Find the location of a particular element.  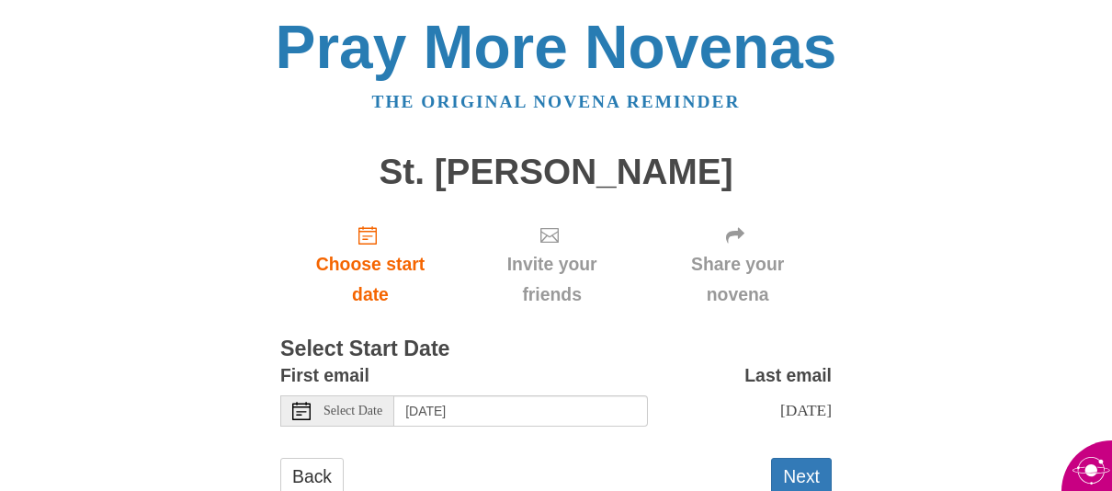

label: First email is located at coordinates (324, 375).